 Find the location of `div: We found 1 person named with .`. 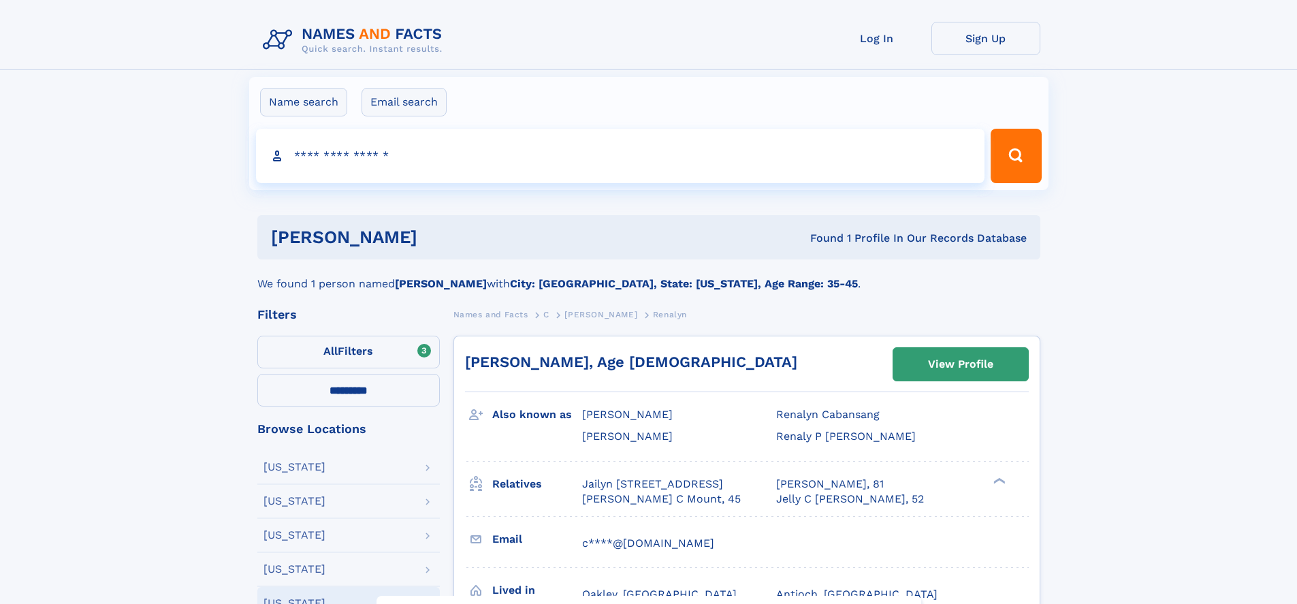

div: We found 1 person named with . is located at coordinates (649, 276).